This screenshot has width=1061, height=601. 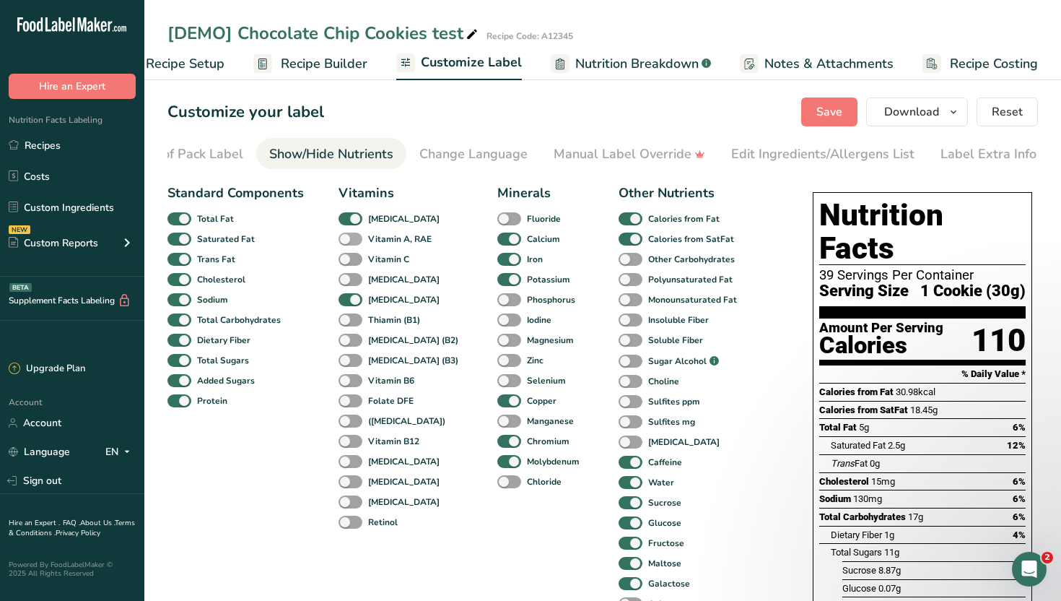 I want to click on span: Reset, so click(x=1007, y=112).